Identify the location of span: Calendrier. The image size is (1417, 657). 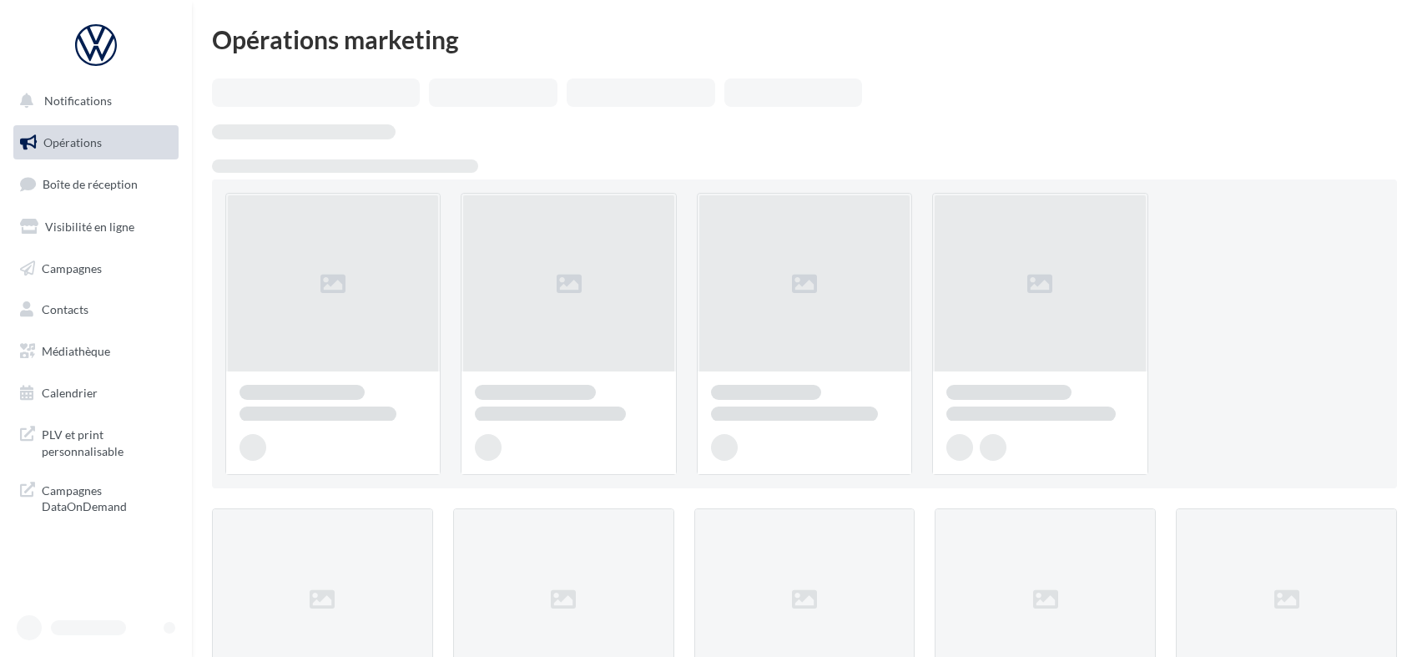
(69, 392).